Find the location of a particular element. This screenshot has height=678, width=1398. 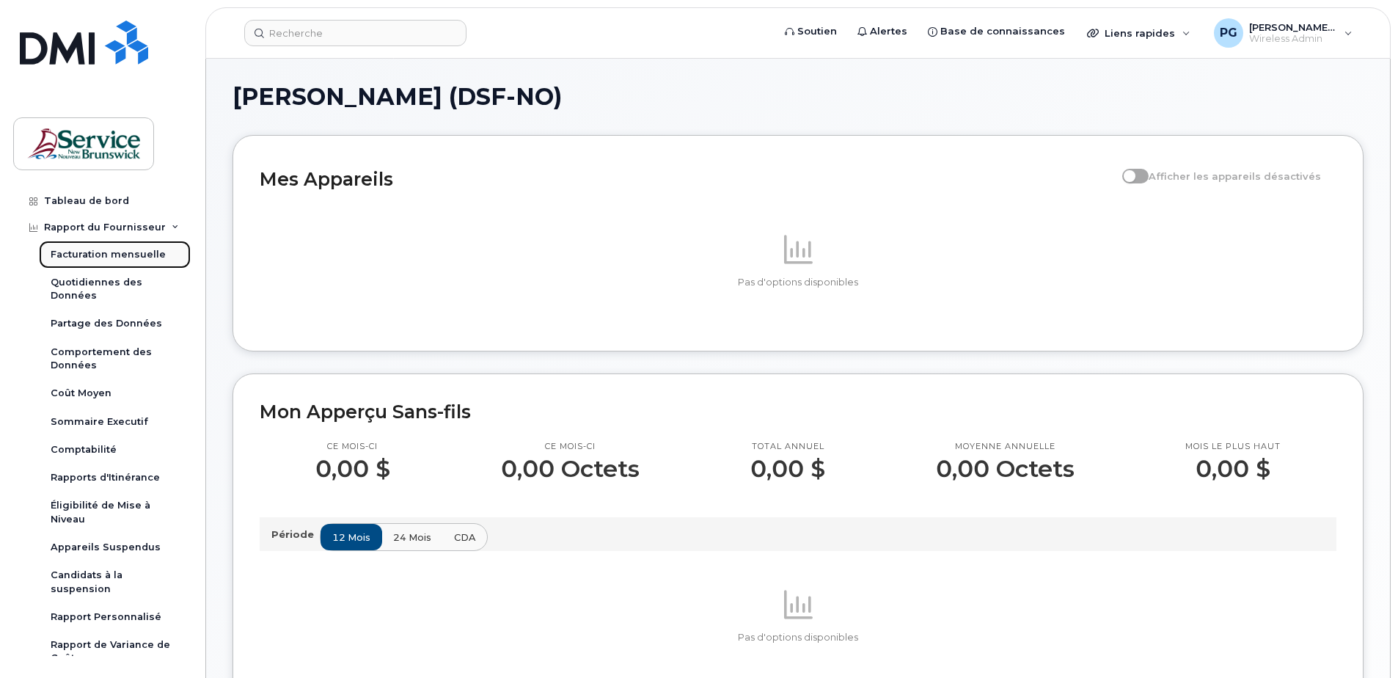

p: Total annuel is located at coordinates (788, 447).